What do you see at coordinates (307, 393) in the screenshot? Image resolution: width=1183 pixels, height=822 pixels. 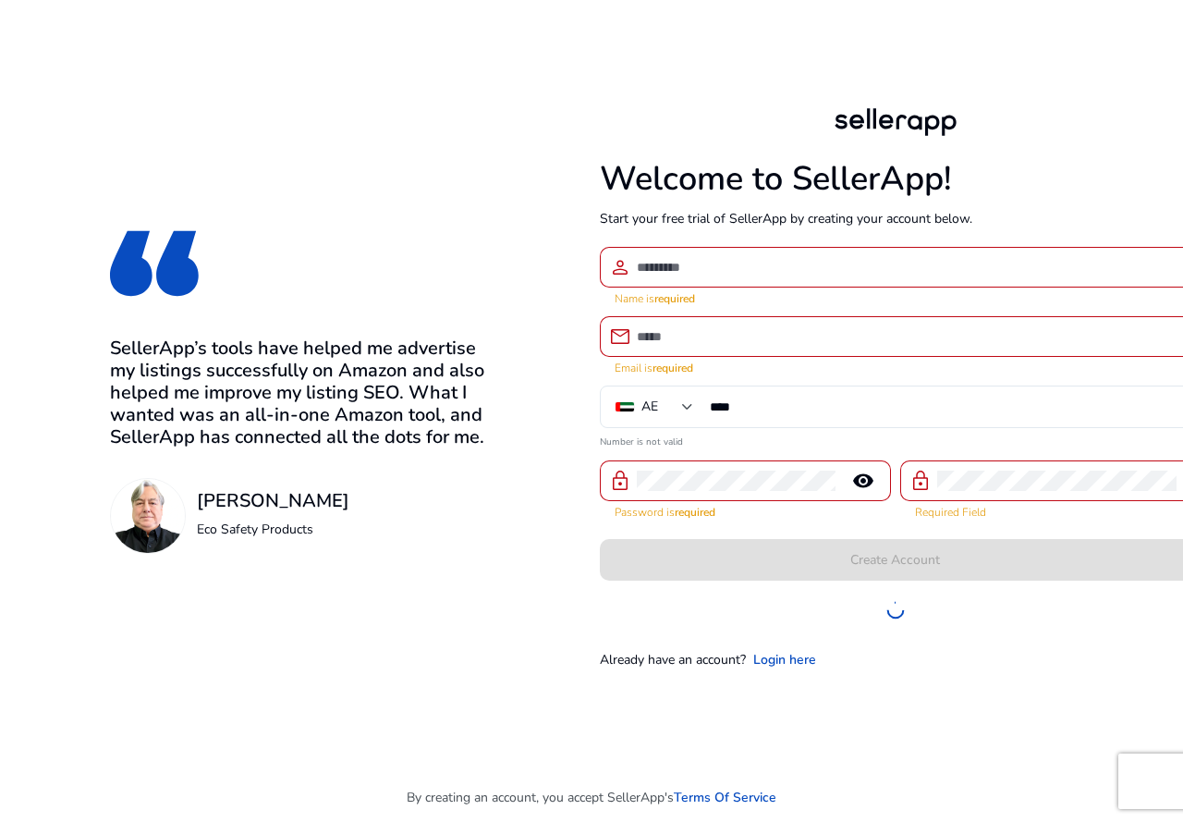 I see `h3: SellerApp’s tools have helped me advertise my listings successfully on Amazon and also helped me ...` at bounding box center [307, 393].